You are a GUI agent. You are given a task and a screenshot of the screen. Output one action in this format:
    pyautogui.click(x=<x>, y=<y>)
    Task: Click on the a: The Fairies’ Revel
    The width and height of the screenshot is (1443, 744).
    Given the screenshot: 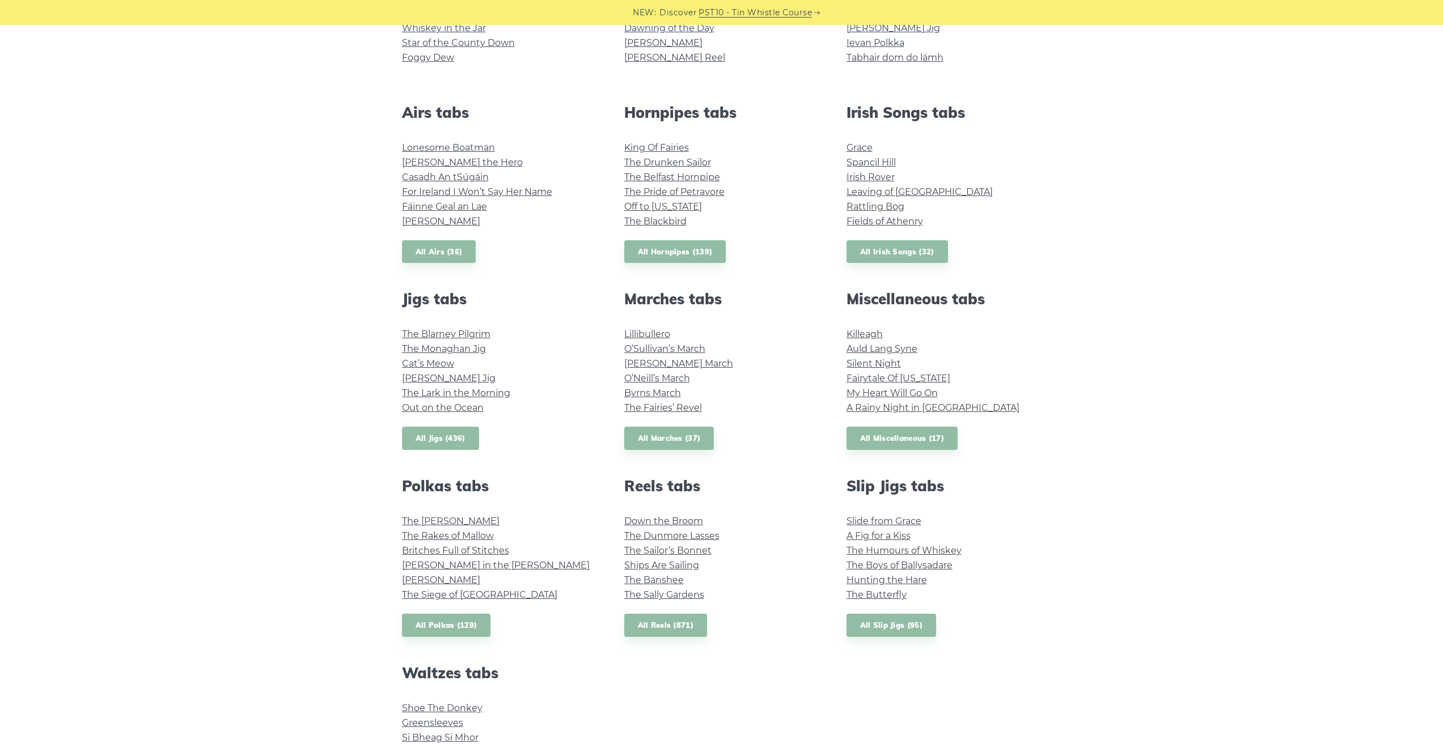 What is the action you would take?
    pyautogui.click(x=663, y=408)
    